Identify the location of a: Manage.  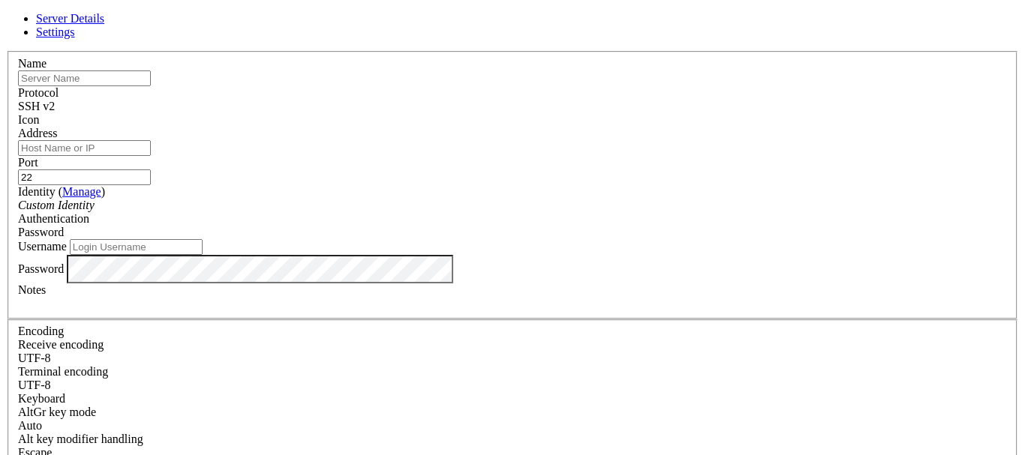
(82, 191).